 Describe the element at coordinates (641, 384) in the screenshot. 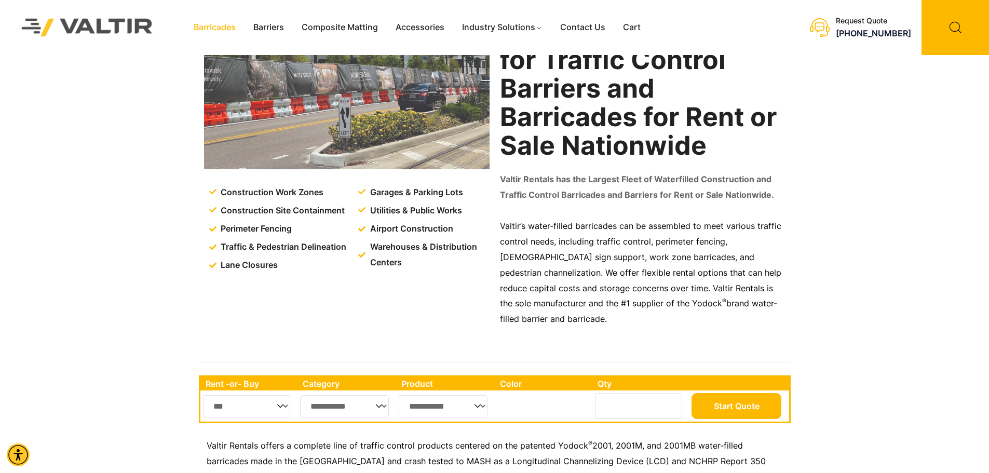

I see `th: Qty` at that location.